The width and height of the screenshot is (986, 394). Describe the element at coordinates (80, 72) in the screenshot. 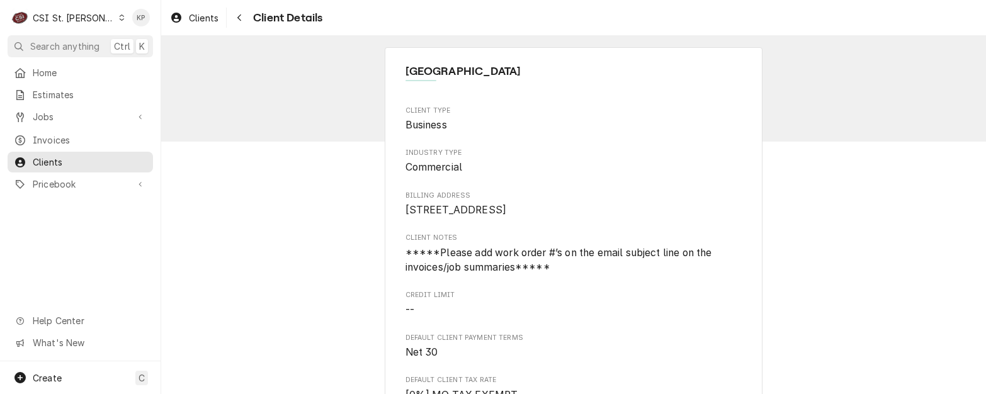

I see `a: Home` at that location.